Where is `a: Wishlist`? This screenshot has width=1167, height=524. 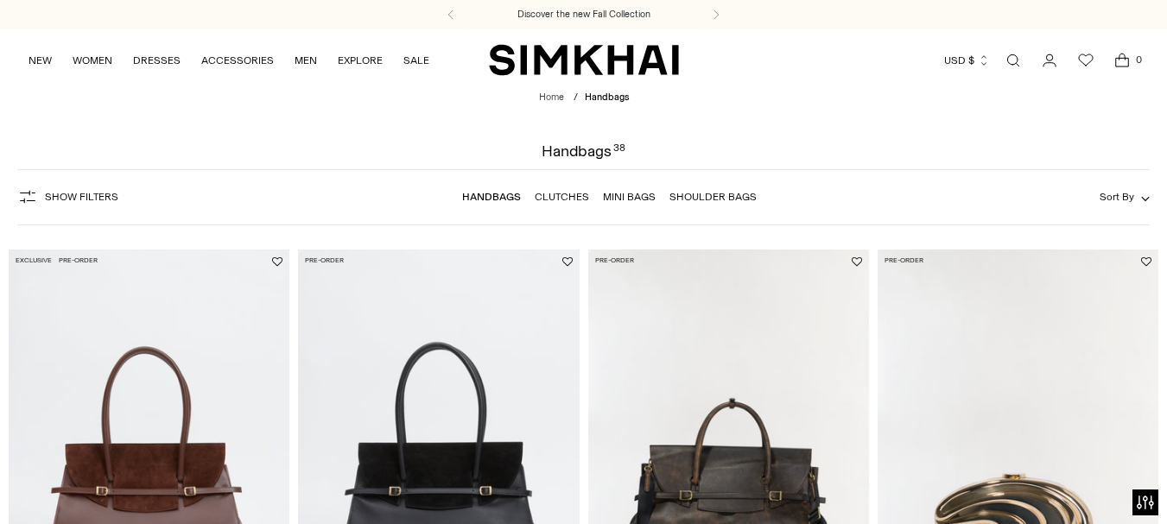 a: Wishlist is located at coordinates (1086, 60).